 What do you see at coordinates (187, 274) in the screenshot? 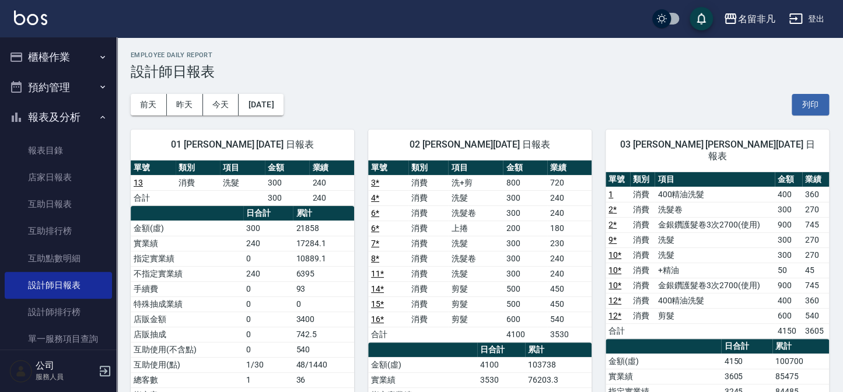
I see `td: 不指定實業績` at bounding box center [187, 274].